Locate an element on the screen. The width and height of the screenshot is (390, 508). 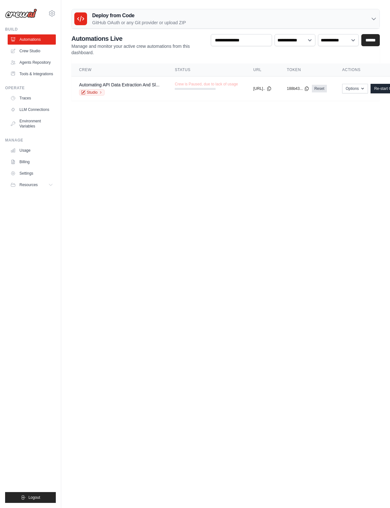
div: Build is located at coordinates (30, 29).